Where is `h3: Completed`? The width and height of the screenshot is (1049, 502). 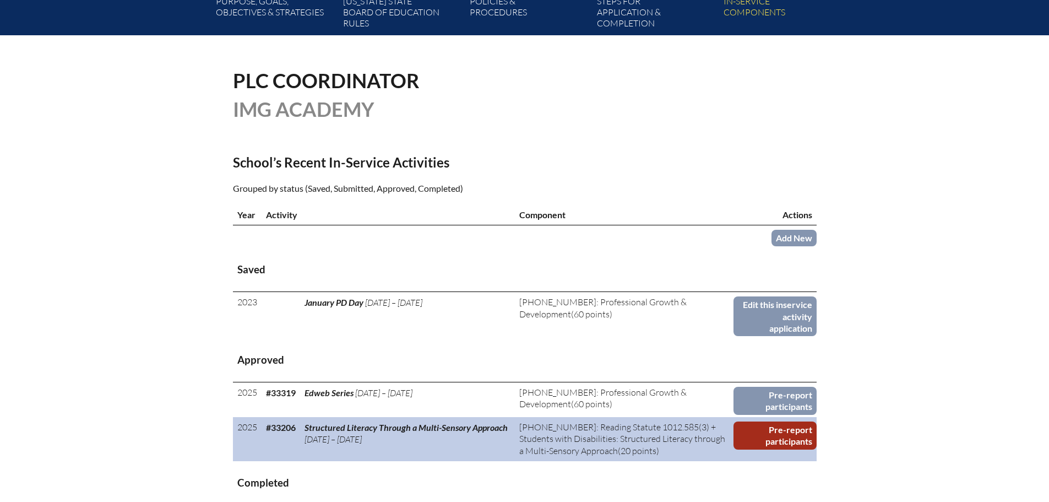
h3: Completed is located at coordinates (525, 482).